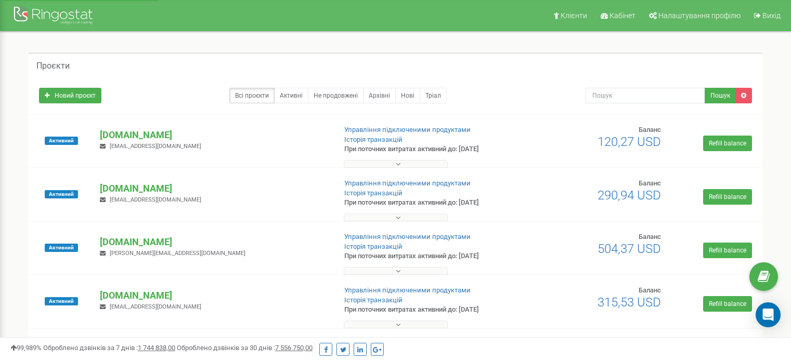 This screenshot has height=361, width=791. Describe the element at coordinates (291, 96) in the screenshot. I see `a: Активні` at that location.